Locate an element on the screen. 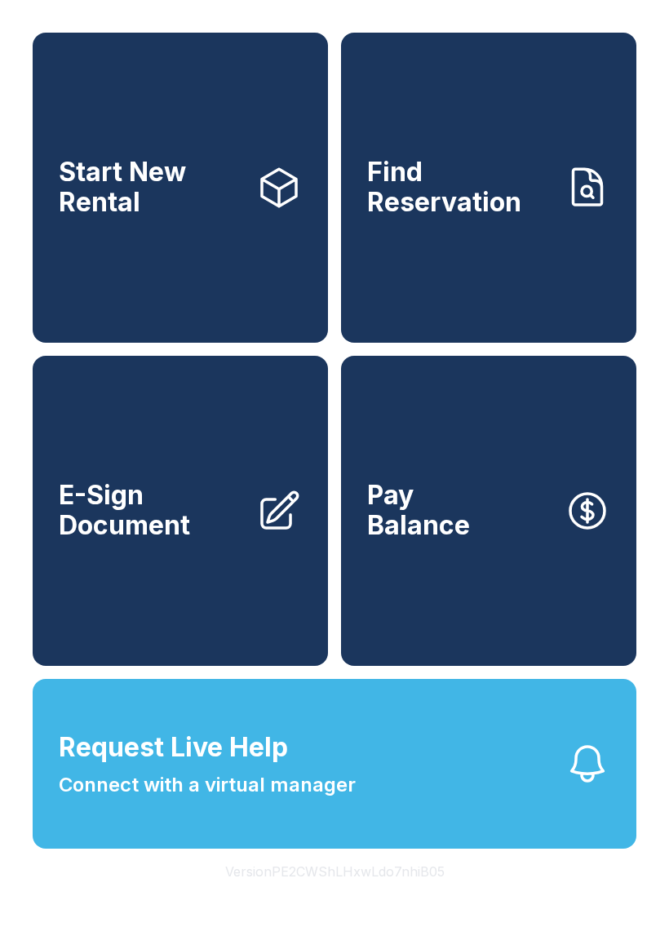  span: E-Sign Document is located at coordinates (151, 510).